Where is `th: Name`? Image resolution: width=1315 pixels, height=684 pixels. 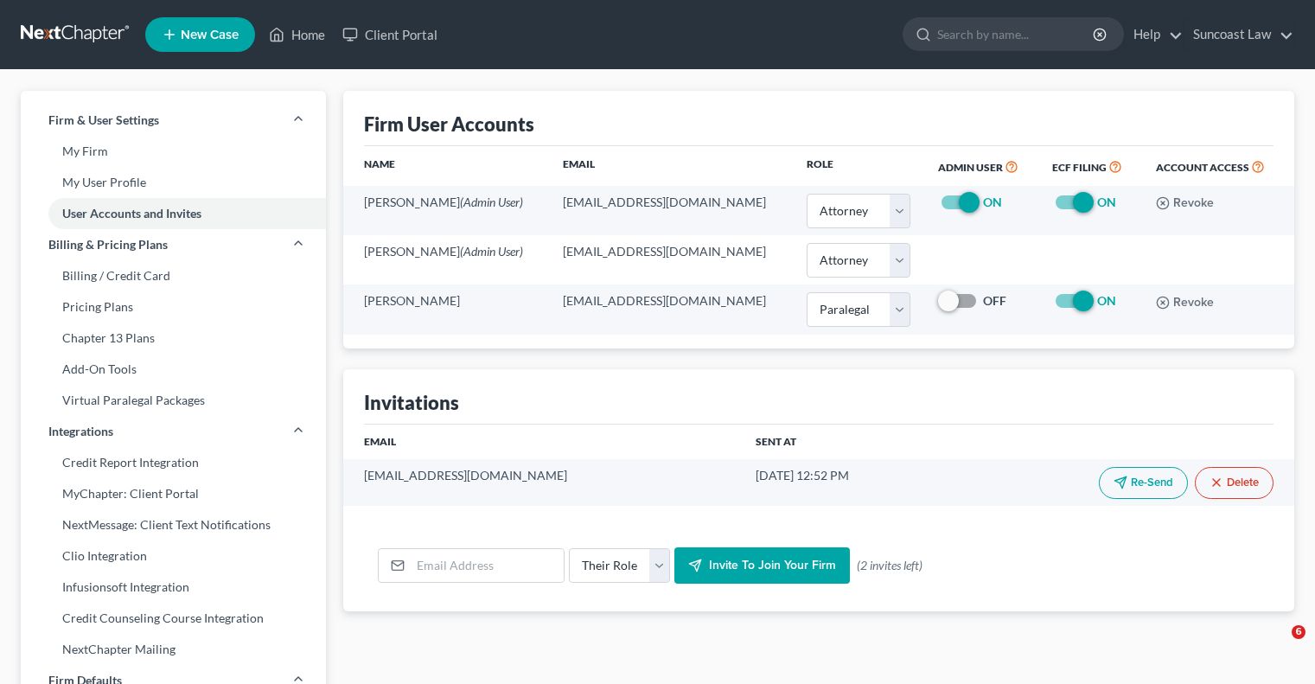
th: Name is located at coordinates (445, 166).